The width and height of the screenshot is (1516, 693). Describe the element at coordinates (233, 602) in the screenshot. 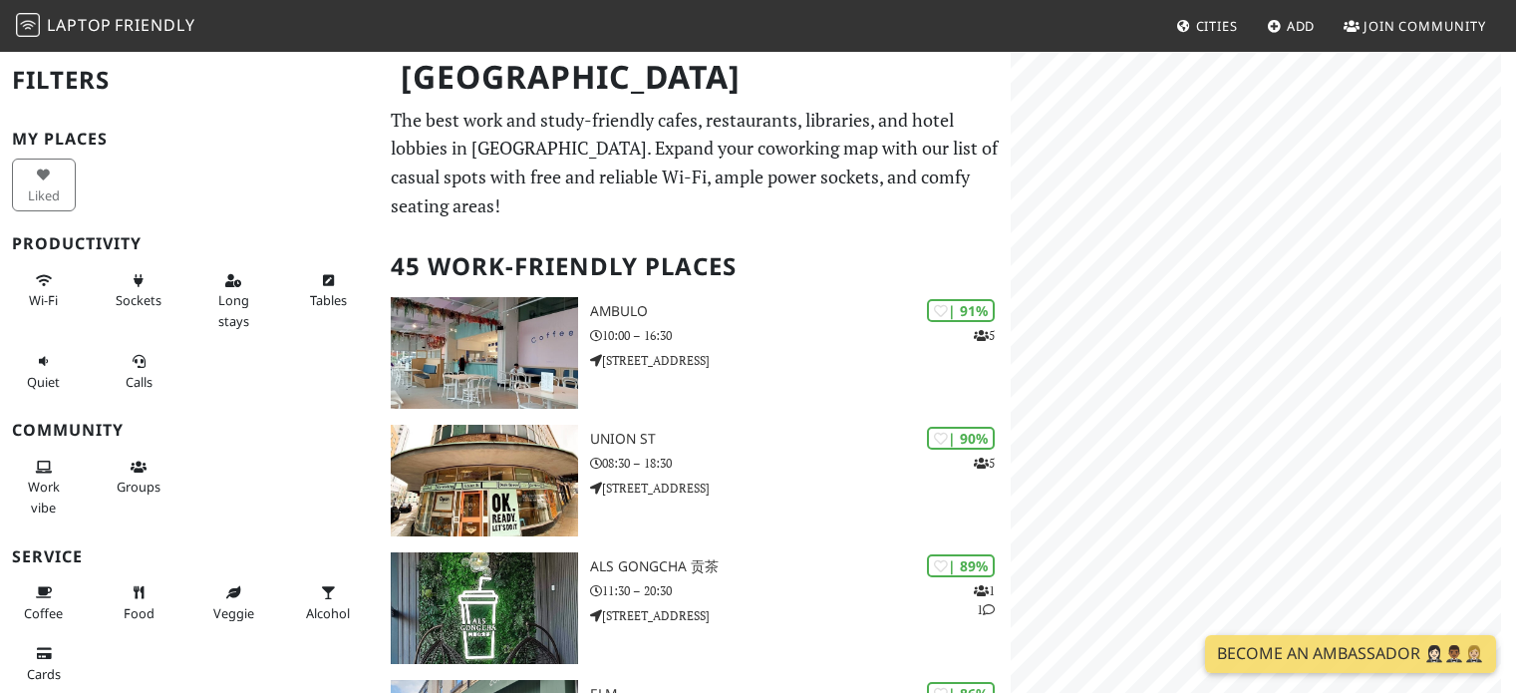

I see `button: Veggie` at that location.